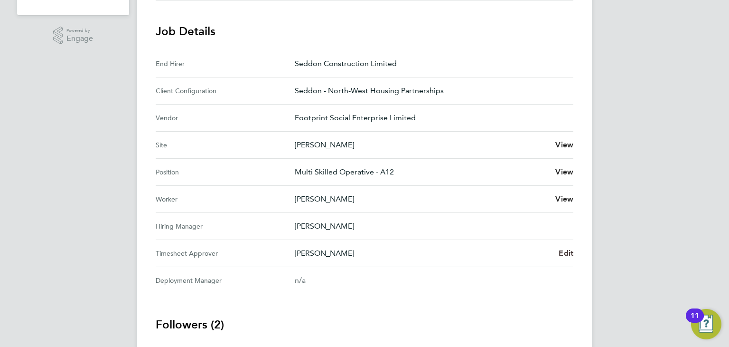 The image size is (729, 347). I want to click on div: Hiring Manager, so click(225, 226).